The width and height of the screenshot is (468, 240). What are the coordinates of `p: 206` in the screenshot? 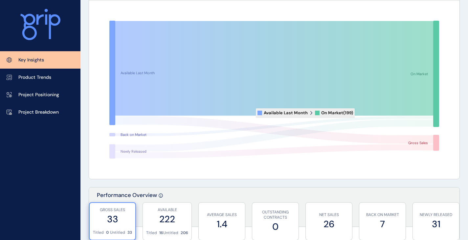 It's located at (184, 233).